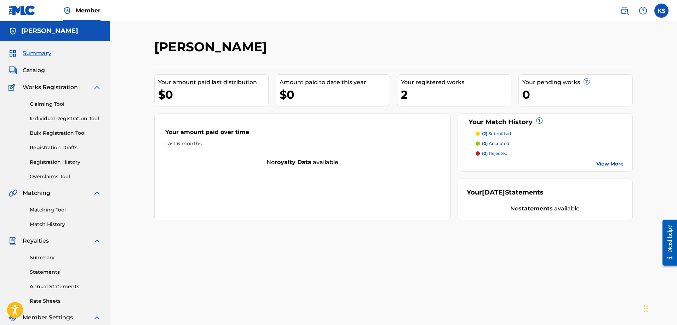  What do you see at coordinates (65, 272) in the screenshot?
I see `a: Statements` at bounding box center [65, 272].